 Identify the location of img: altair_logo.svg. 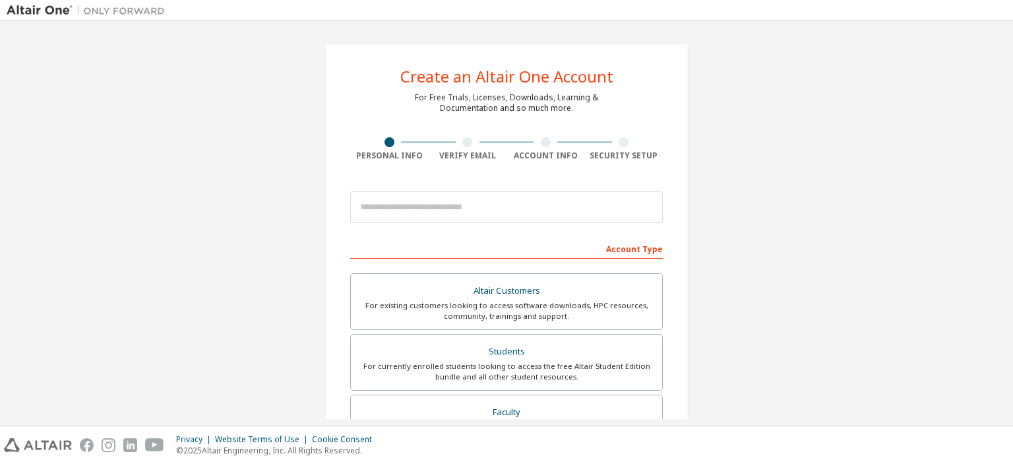
(38, 445).